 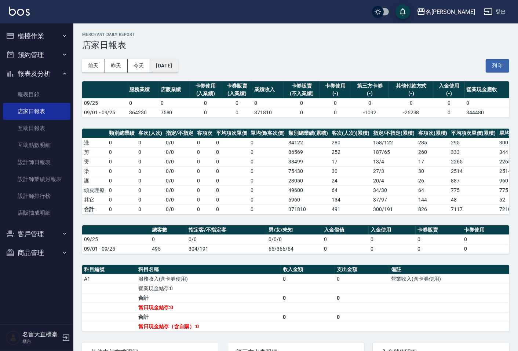 What do you see at coordinates (487, 113) in the screenshot?
I see `td: 344480` at bounding box center [487, 113].